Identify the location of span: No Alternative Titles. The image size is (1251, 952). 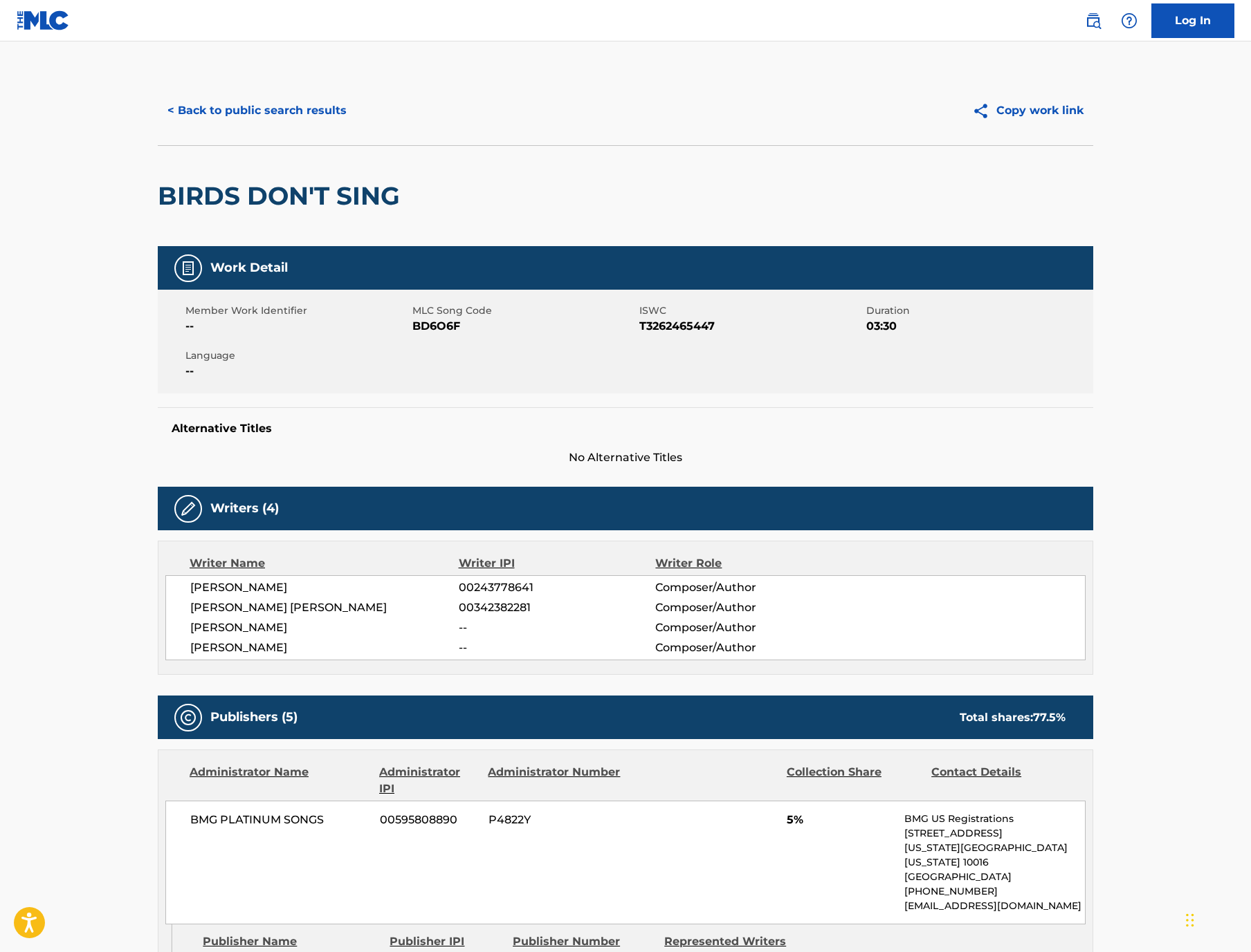
(625, 458).